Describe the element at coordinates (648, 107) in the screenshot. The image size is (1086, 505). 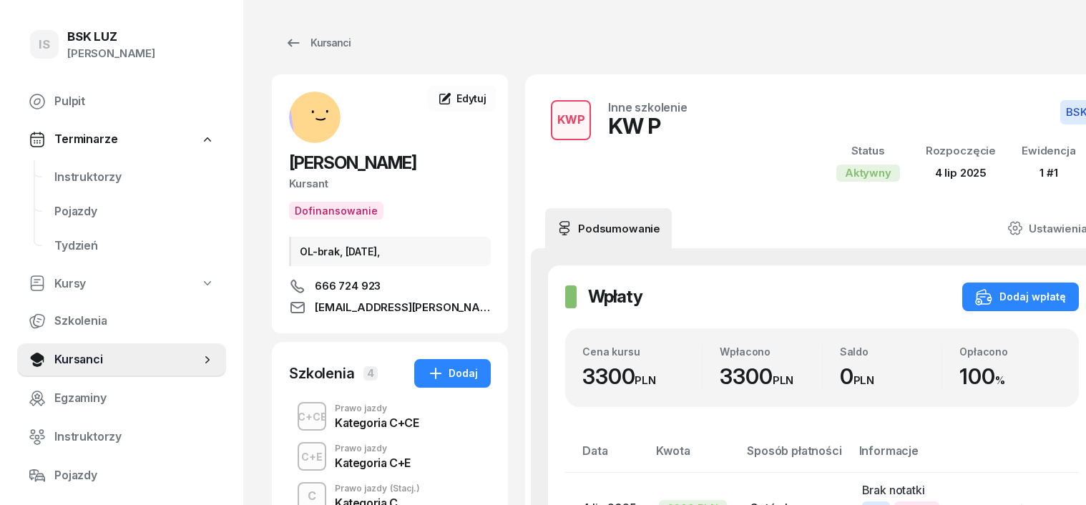
I see `div: Inne szkolenie` at that location.